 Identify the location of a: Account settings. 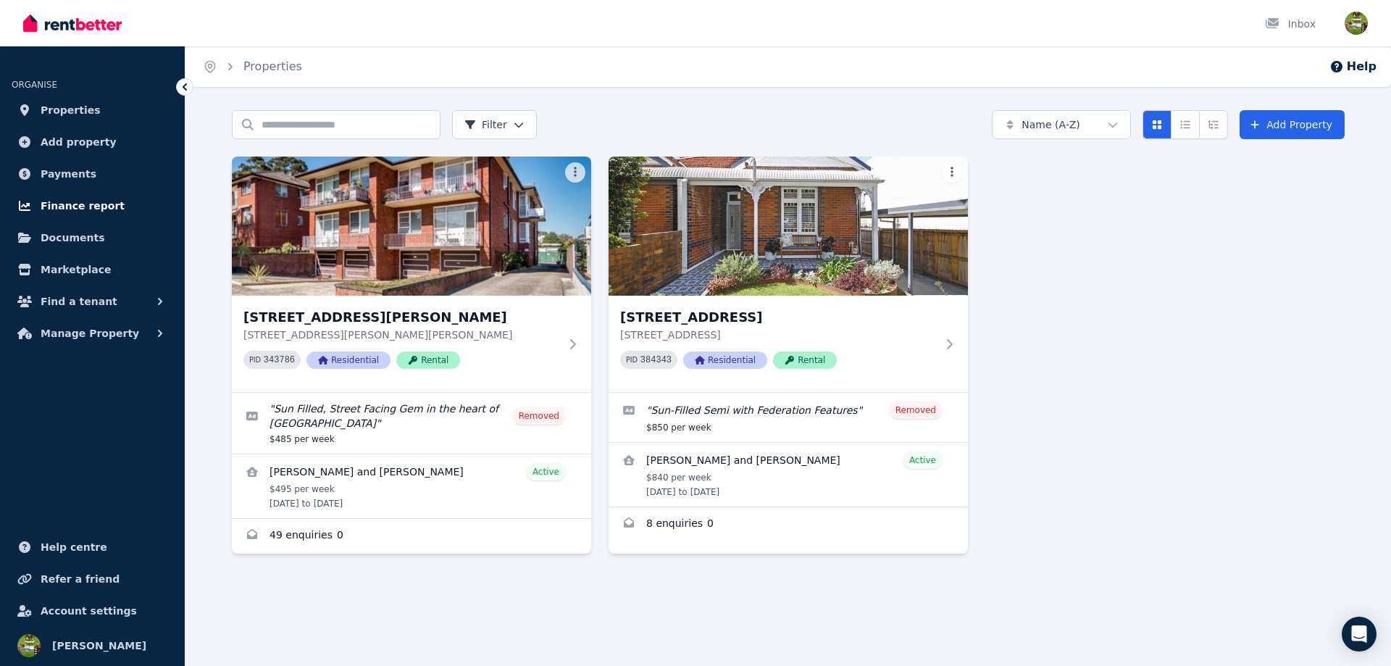
(92, 611).